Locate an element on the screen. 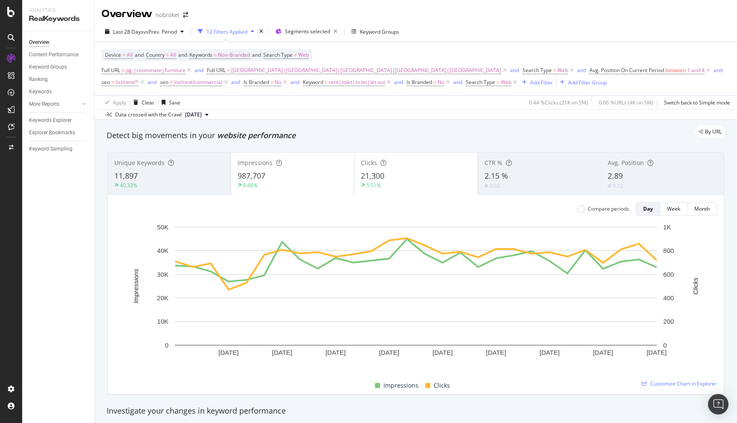 The height and width of the screenshot is (423, 737). div: Keyword Sampling is located at coordinates (51, 149).